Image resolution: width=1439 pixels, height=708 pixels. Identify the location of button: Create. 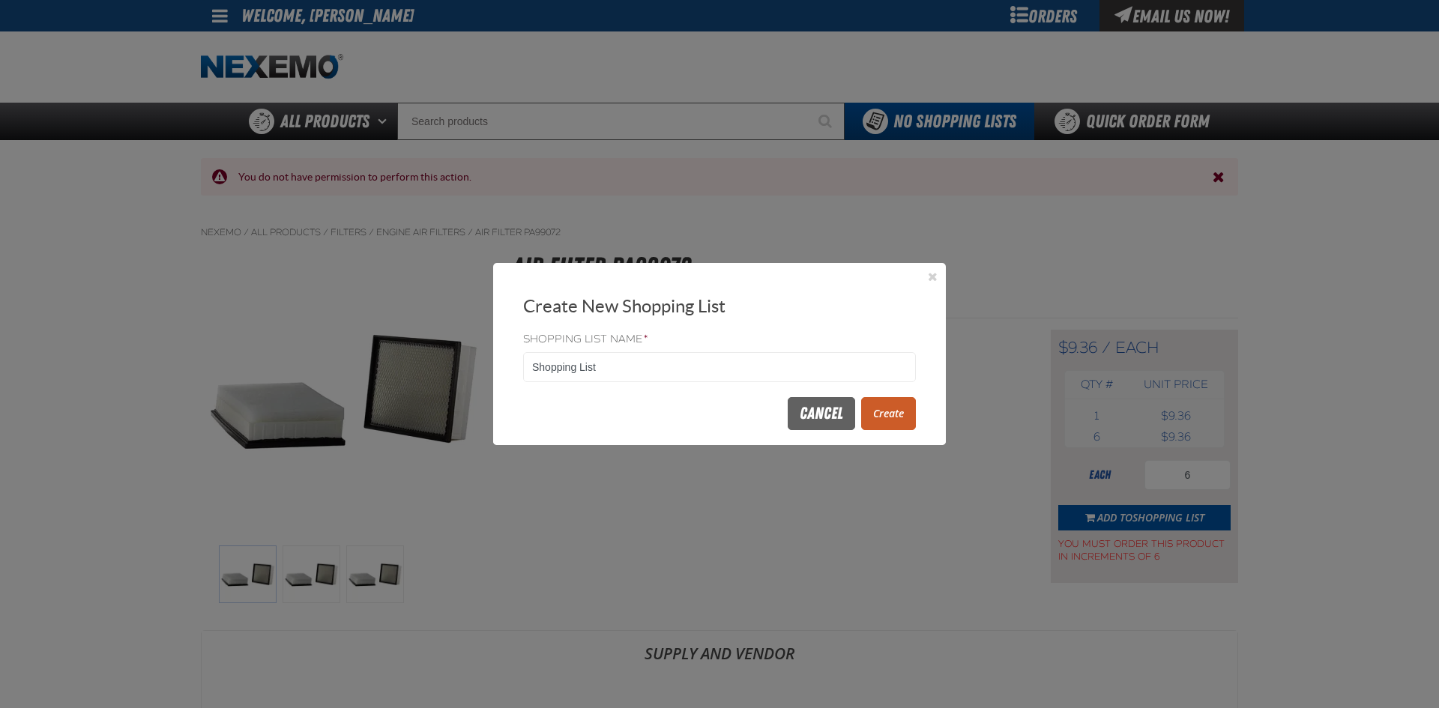
(888, 414).